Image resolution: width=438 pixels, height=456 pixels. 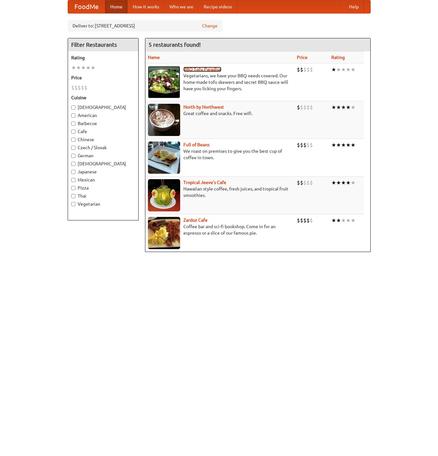 What do you see at coordinates (220, 82) in the screenshot?
I see `p: Vegetarians, we have your BBQ needs covered. Our home-made tofu skewers and secret BBQ sauce will...` at bounding box center [220, 82].